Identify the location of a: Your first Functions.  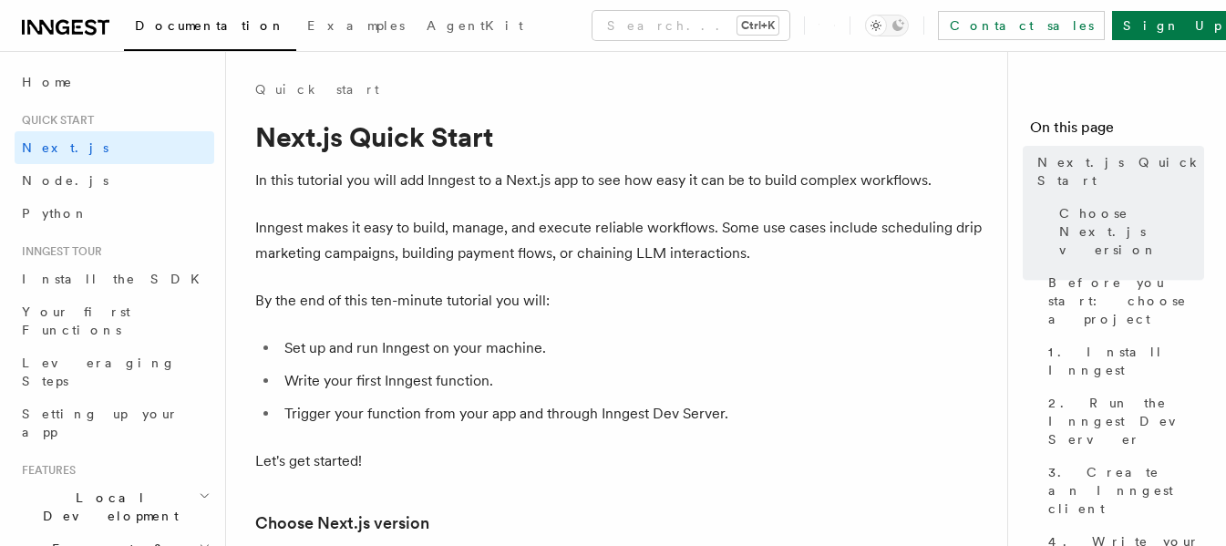
(114, 321).